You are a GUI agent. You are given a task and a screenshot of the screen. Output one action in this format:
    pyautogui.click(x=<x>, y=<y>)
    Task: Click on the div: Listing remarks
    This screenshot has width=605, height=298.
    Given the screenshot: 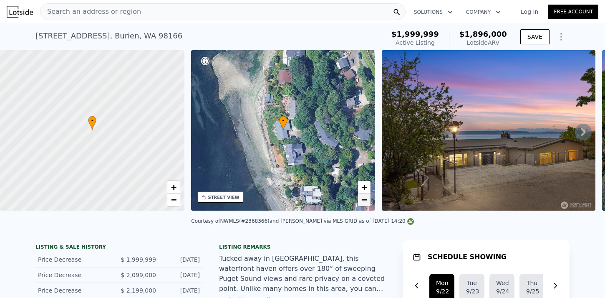 What is the action you would take?
    pyautogui.click(x=303, y=247)
    